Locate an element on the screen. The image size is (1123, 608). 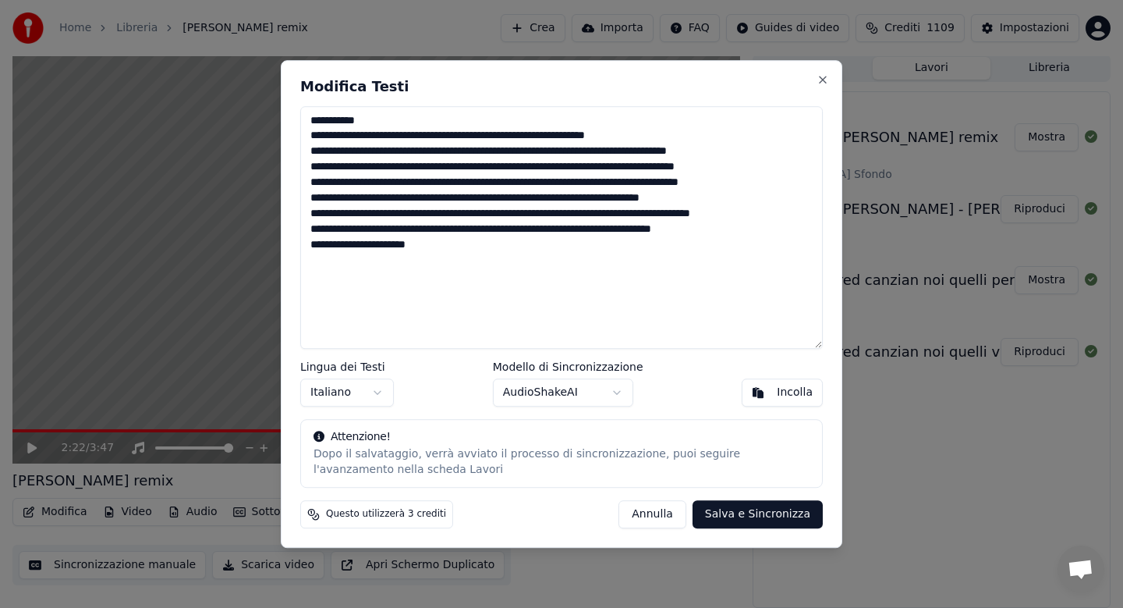
h2: Modifica Testi is located at coordinates (562, 87).